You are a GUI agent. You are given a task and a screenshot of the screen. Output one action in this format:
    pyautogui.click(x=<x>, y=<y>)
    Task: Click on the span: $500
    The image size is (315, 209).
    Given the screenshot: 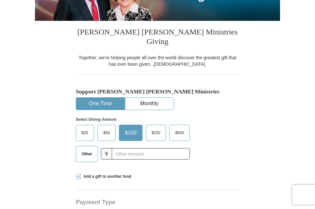 What is the action you would take?
    pyautogui.click(x=179, y=133)
    